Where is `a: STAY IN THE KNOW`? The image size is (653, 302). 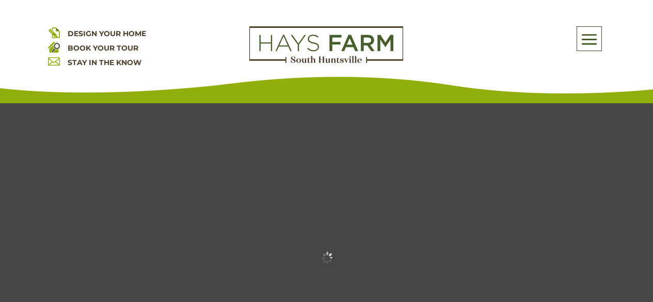
a: STAY IN THE KNOW is located at coordinates (104, 62).